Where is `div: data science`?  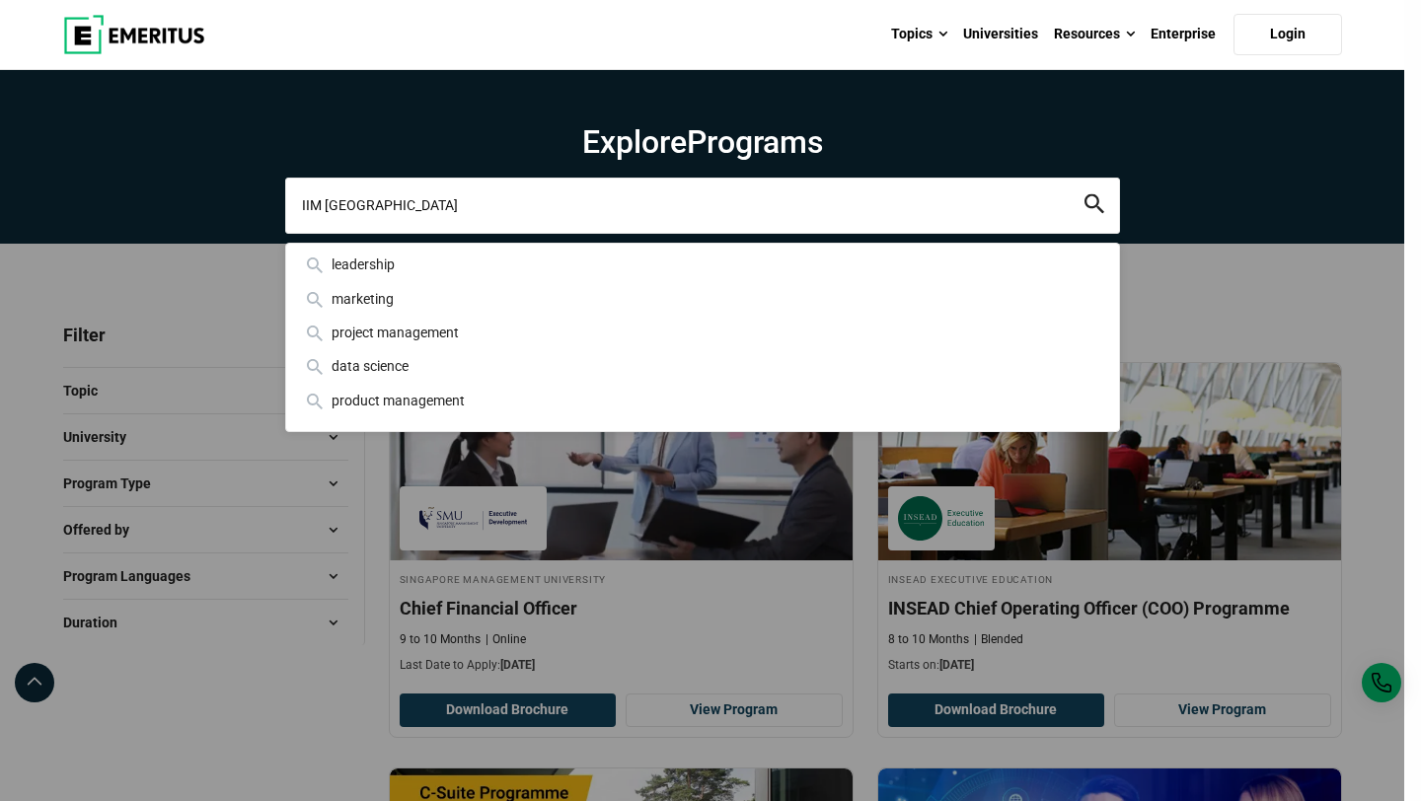
div: data science is located at coordinates (702, 366).